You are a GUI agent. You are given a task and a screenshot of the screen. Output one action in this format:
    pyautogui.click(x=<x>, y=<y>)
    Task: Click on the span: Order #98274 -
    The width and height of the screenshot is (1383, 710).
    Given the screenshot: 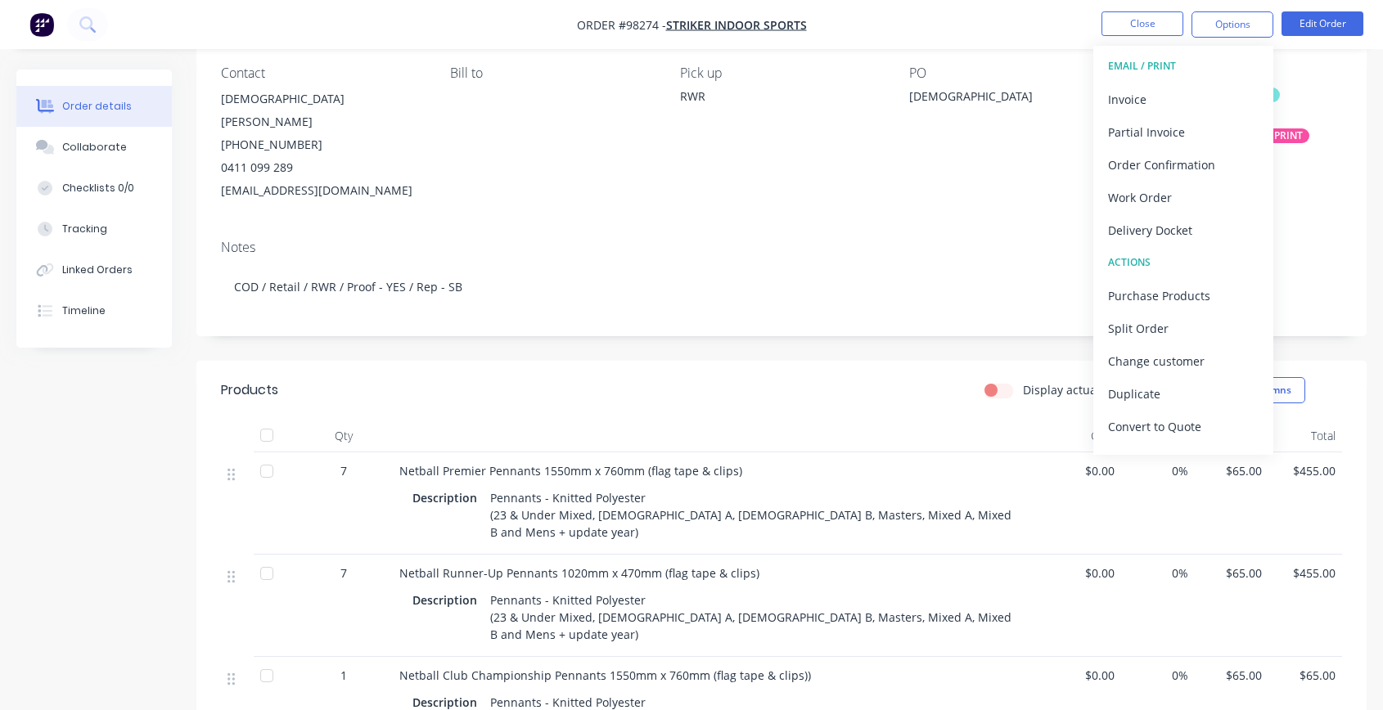 What is the action you would take?
    pyautogui.click(x=621, y=25)
    